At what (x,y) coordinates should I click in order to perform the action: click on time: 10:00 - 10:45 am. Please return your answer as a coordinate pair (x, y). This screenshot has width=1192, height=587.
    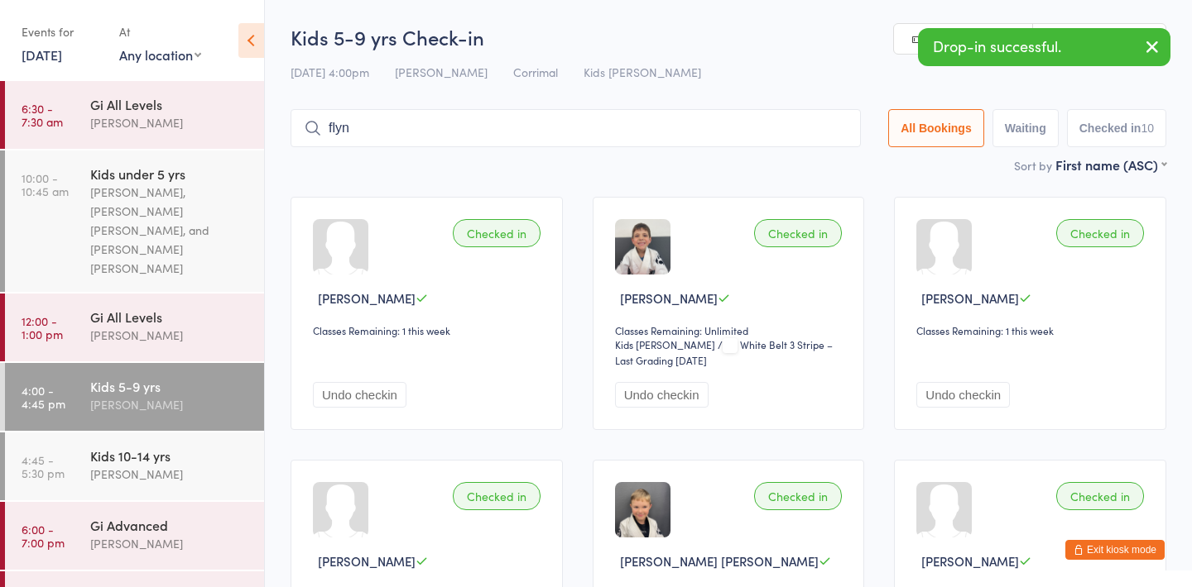
    Looking at the image, I should click on (45, 185).